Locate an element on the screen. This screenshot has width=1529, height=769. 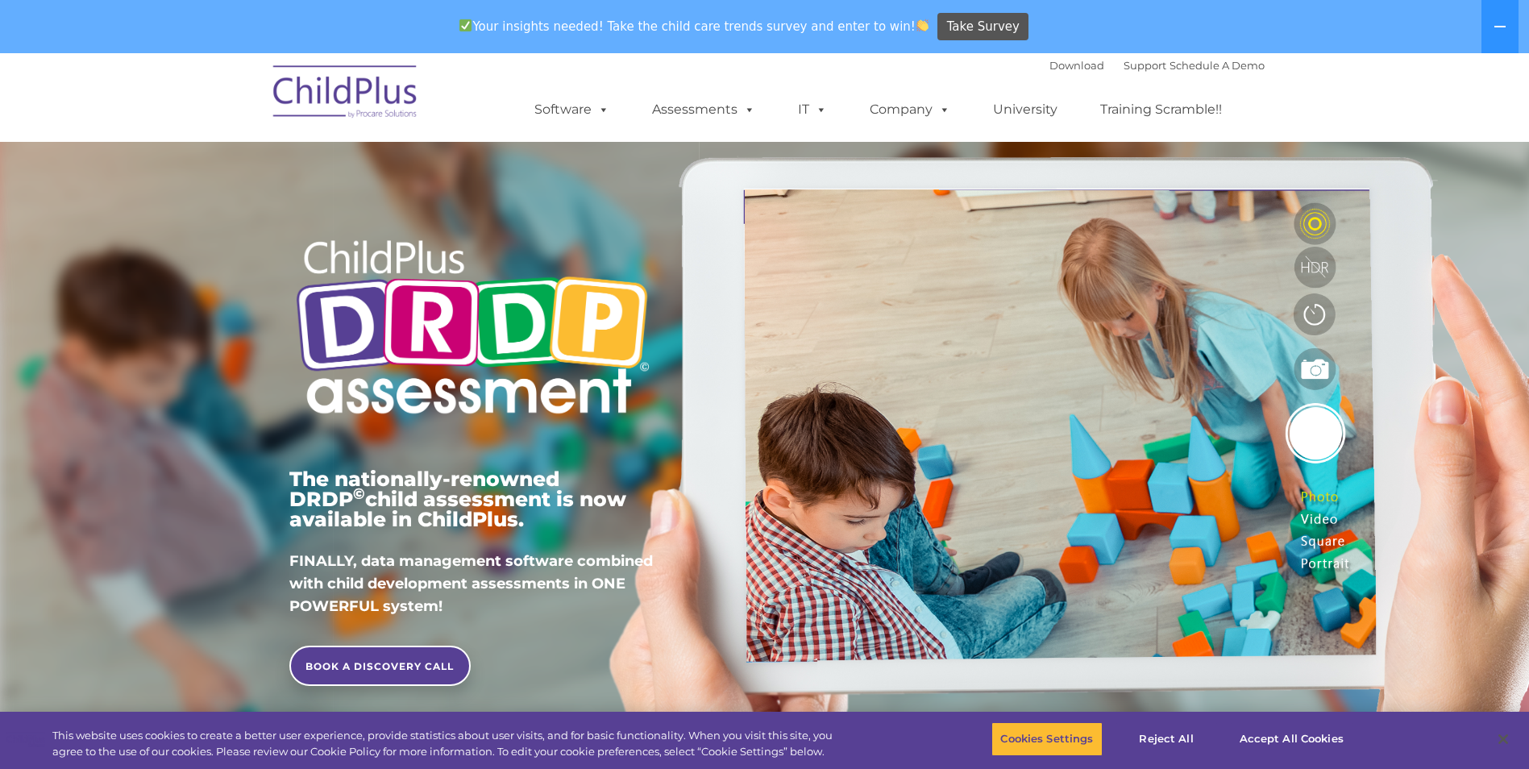
div: This website uses cookies to create a better user experience, provide statistics about user visit... is located at coordinates (447, 743).